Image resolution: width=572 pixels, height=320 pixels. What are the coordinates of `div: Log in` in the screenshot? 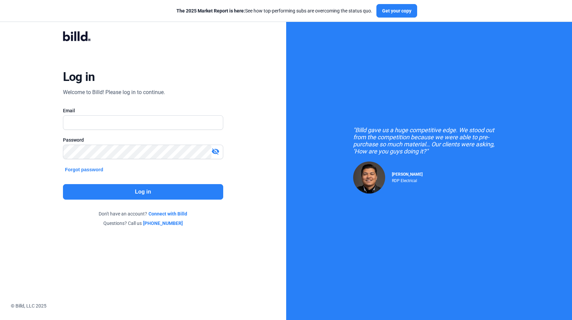 It's located at (79, 77).